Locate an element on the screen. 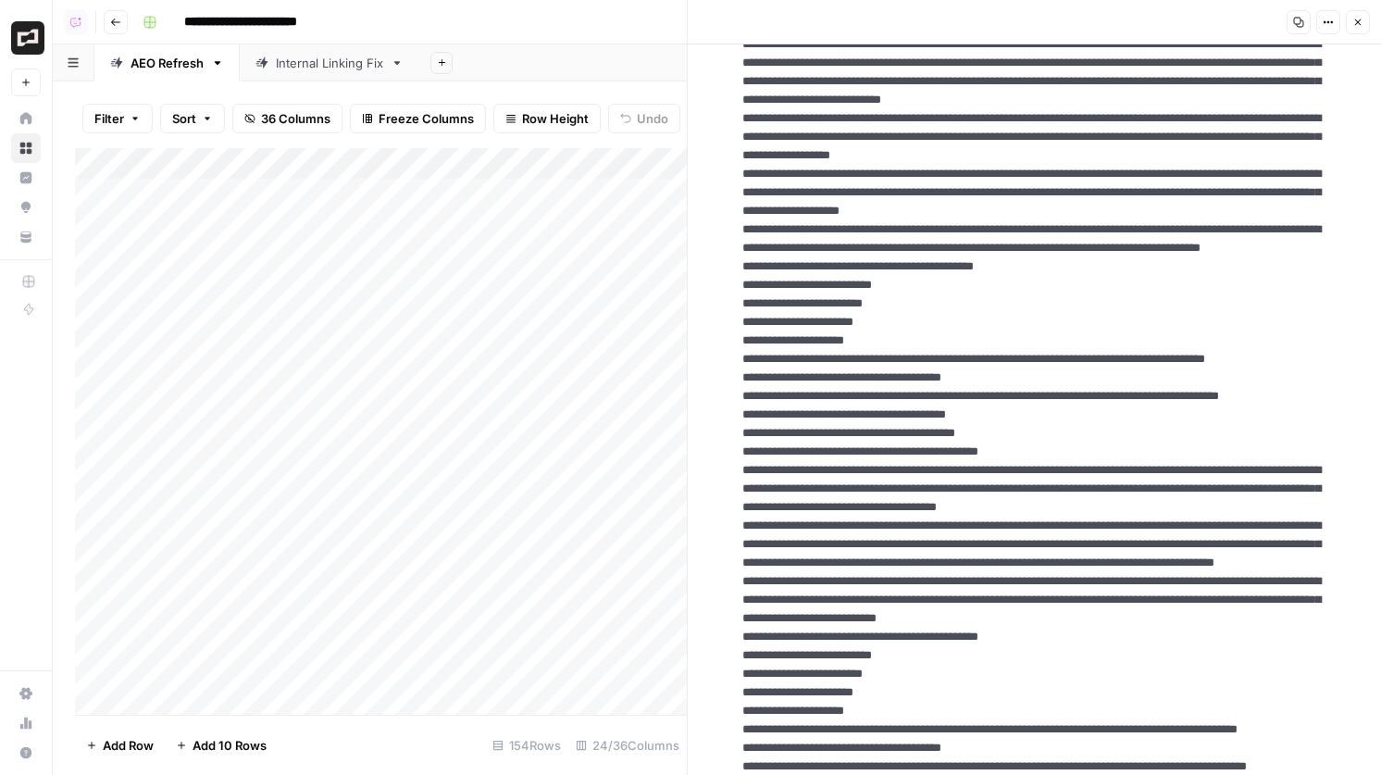  button: Filter is located at coordinates (118, 118).